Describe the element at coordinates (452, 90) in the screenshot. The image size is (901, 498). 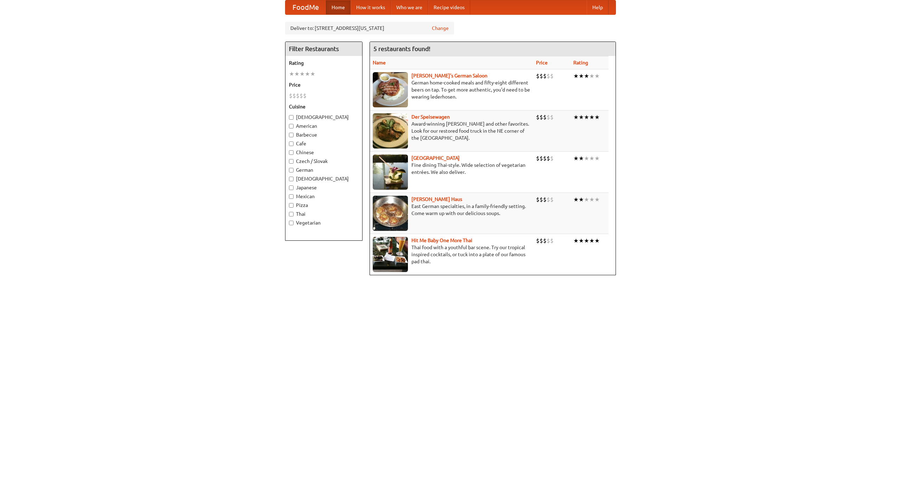
I see `p: German home-cooked meals and fifty-eight different beers on tap. To get more authentic, you'd nee...` at that location.